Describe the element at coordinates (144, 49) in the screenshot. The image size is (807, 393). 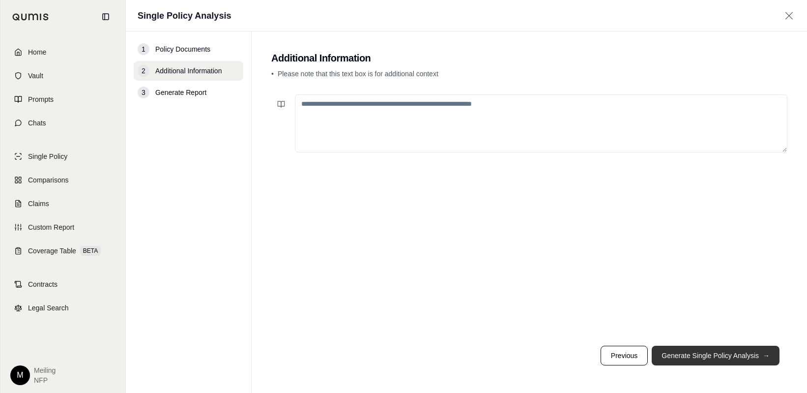
I see `div: 1` at that location.